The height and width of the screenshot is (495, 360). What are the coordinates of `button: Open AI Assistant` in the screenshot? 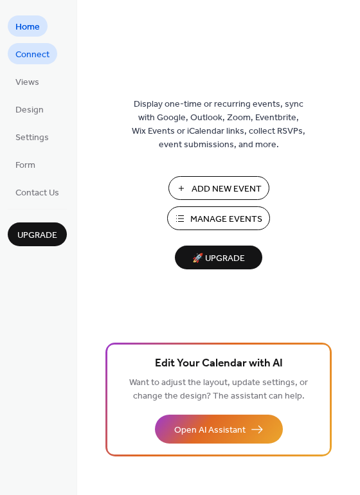 It's located at (218, 429).